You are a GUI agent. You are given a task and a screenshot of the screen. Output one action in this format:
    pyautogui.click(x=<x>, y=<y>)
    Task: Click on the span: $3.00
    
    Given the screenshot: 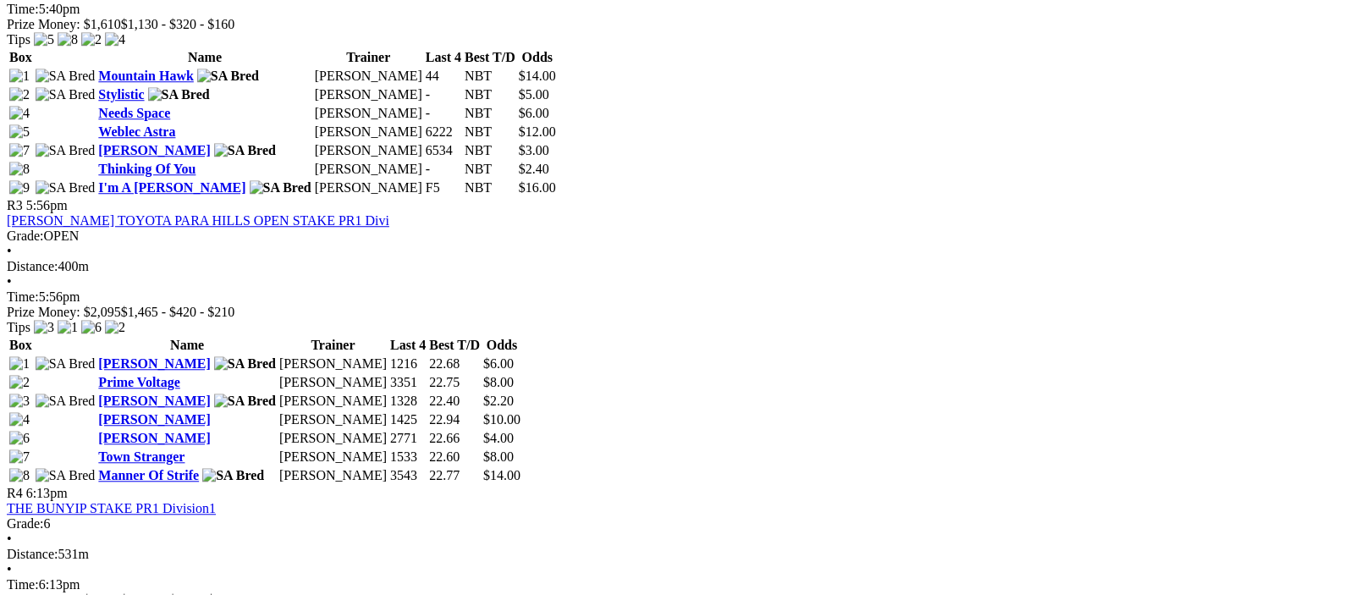 What is the action you would take?
    pyautogui.click(x=534, y=150)
    